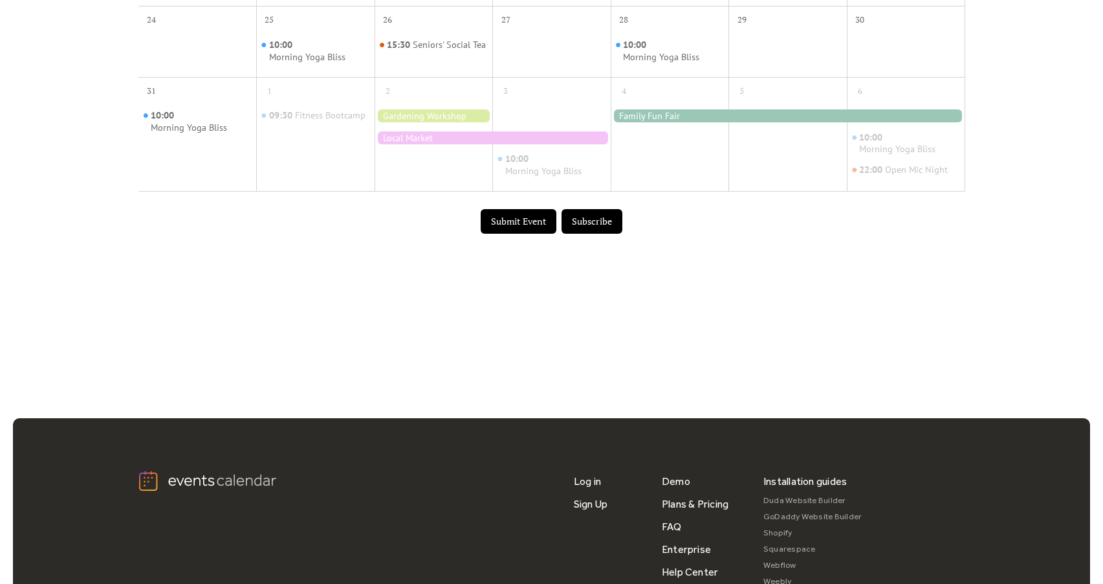 Image resolution: width=1103 pixels, height=584 pixels. What do you see at coordinates (676, 481) in the screenshot?
I see `a: Demo` at bounding box center [676, 481].